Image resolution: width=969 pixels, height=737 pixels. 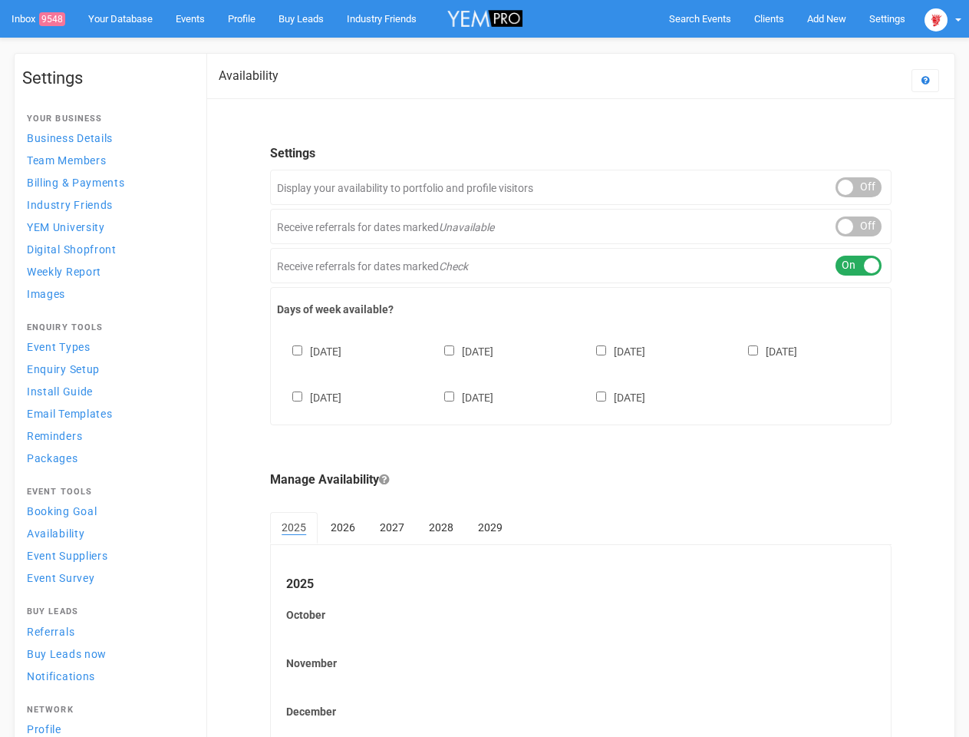 What do you see at coordinates (581, 663) in the screenshot?
I see `label: November` at bounding box center [581, 663].